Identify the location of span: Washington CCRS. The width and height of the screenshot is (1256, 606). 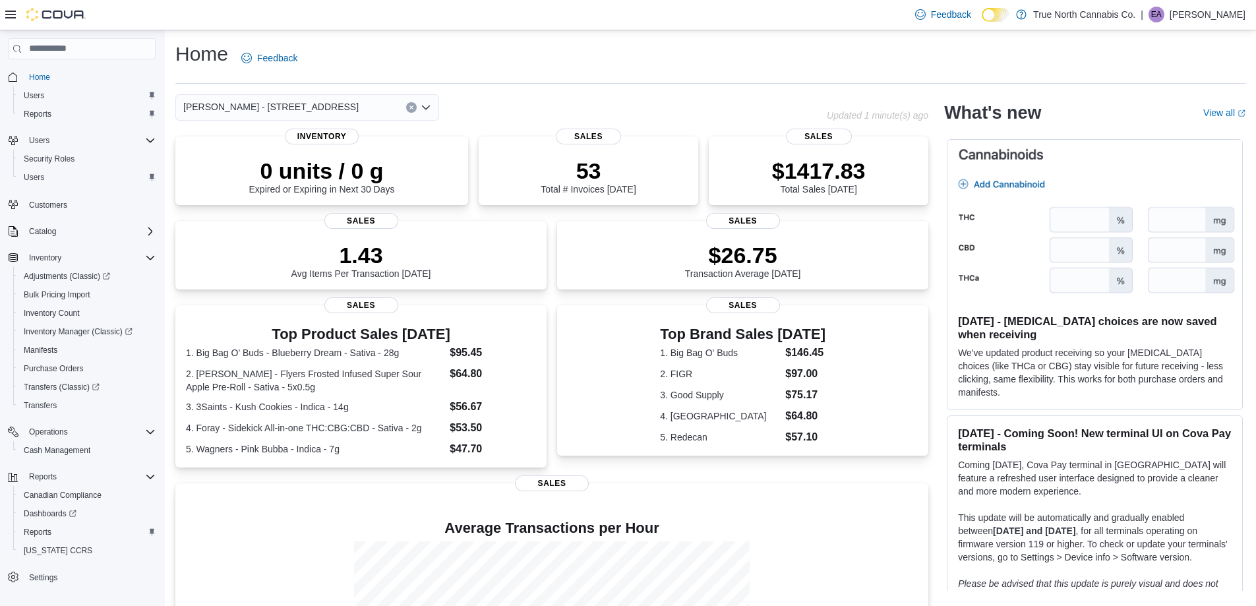
(87, 550).